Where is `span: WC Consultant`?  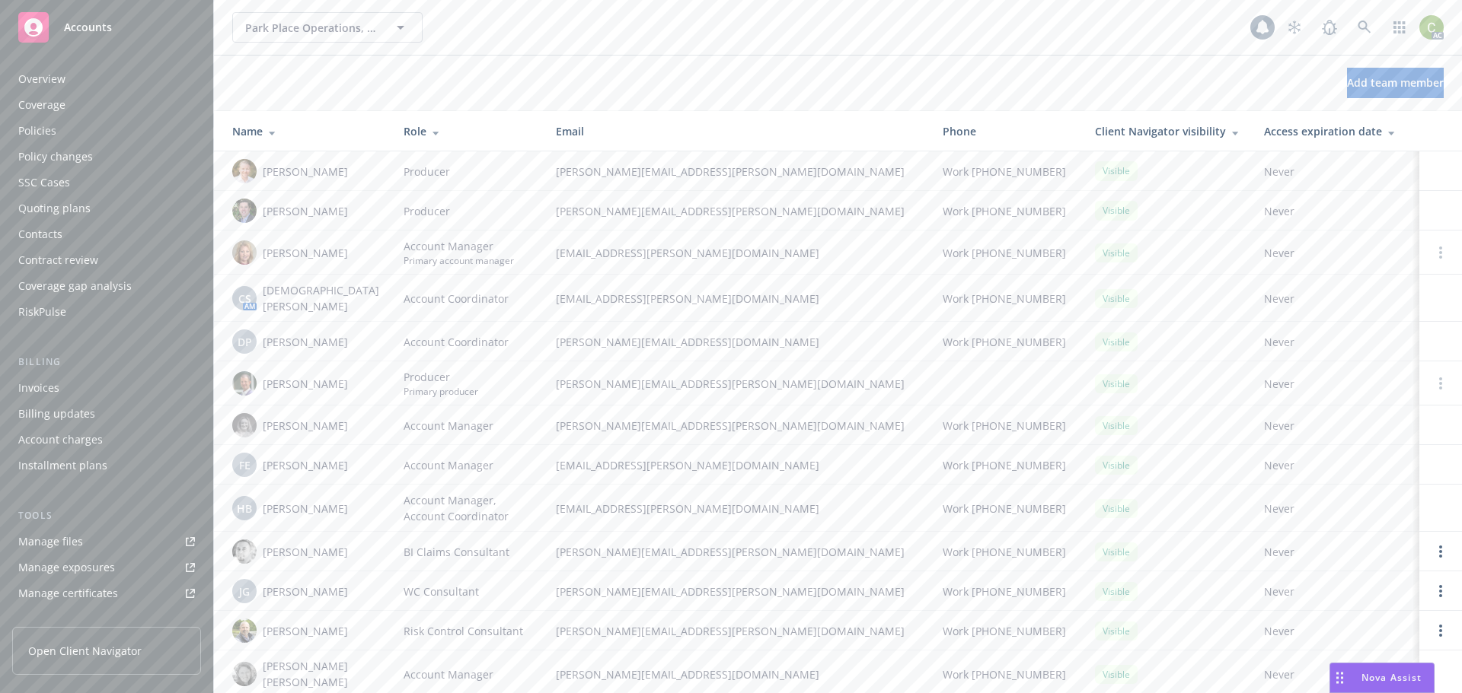 span: WC Consultant is located at coordinates (441, 591).